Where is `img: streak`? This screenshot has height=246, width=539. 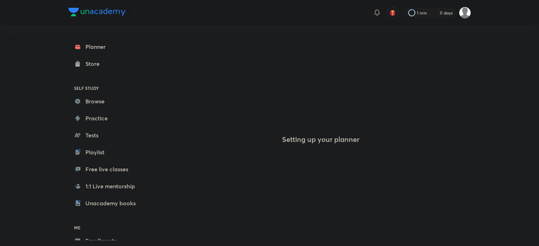 img: streak is located at coordinates (435, 13).